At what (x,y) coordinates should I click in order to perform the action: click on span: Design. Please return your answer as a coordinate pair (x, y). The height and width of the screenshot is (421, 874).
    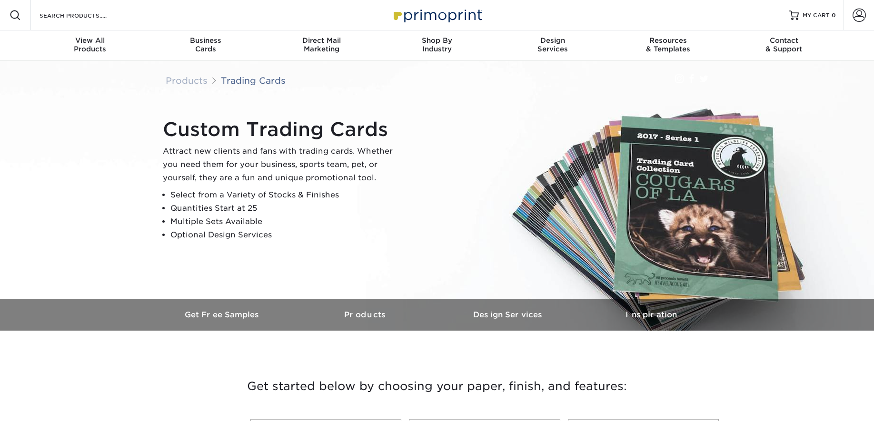
    Looking at the image, I should click on (552, 40).